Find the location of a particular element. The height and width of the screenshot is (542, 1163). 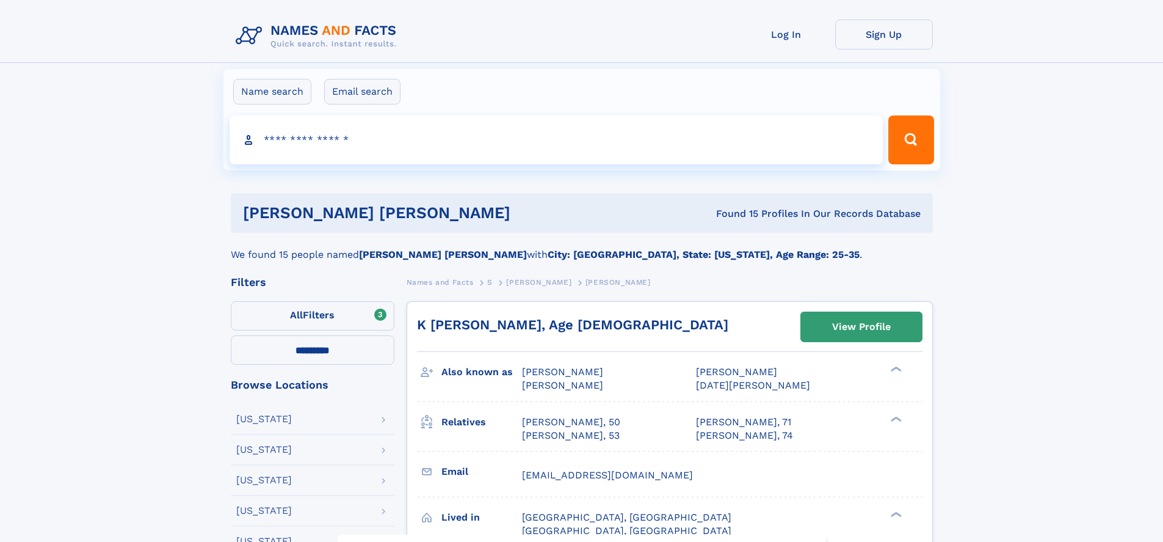

span: S is located at coordinates (490, 282).